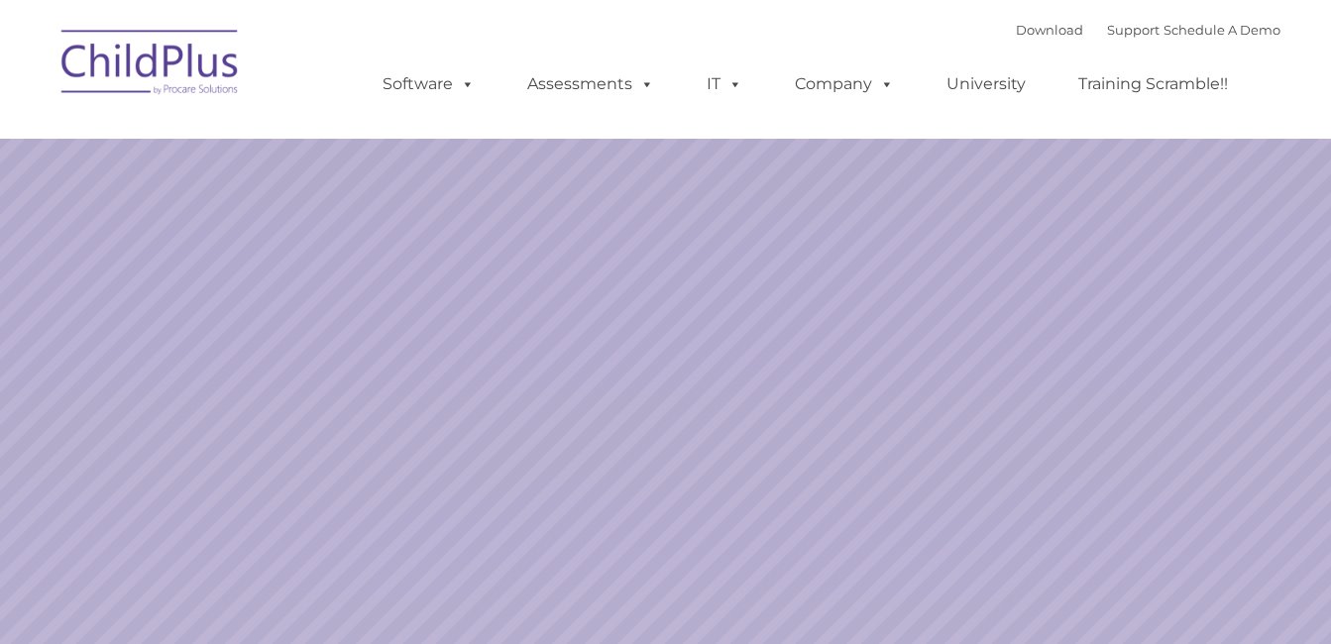  Describe the element at coordinates (151, 65) in the screenshot. I see `img: ChildPlus by Procare Solutions` at that location.